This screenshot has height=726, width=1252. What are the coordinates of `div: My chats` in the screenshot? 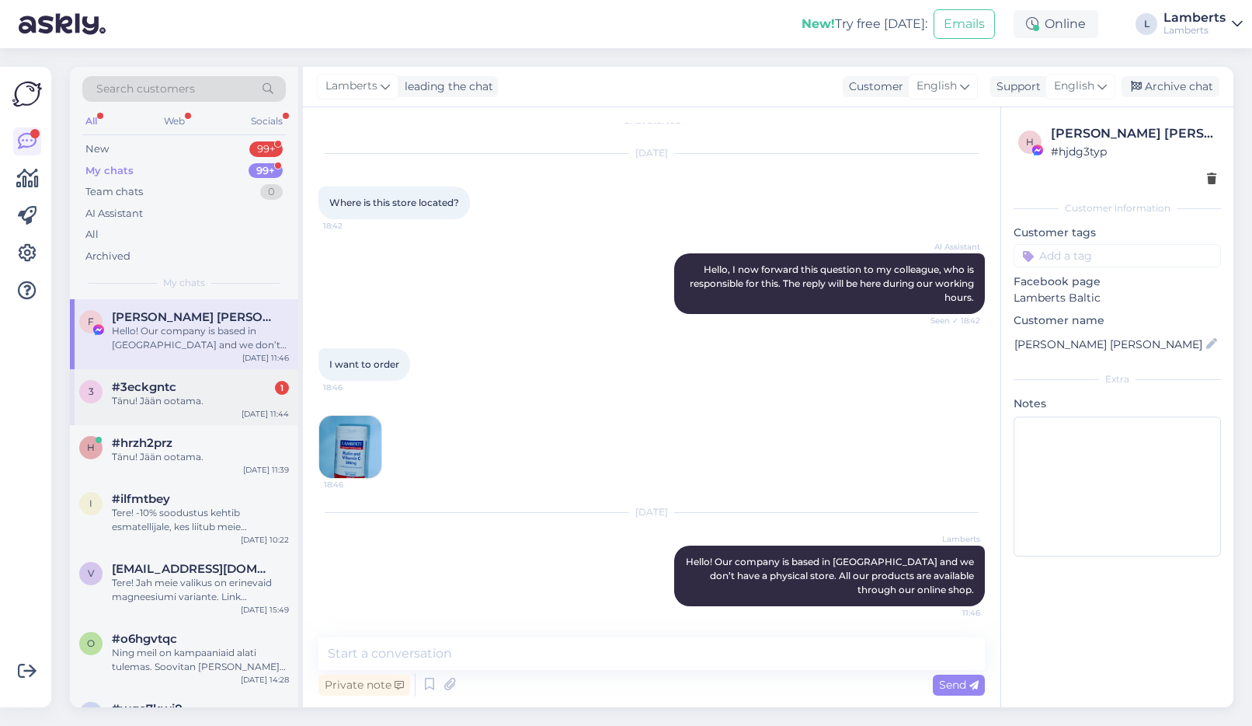 It's located at (110, 171).